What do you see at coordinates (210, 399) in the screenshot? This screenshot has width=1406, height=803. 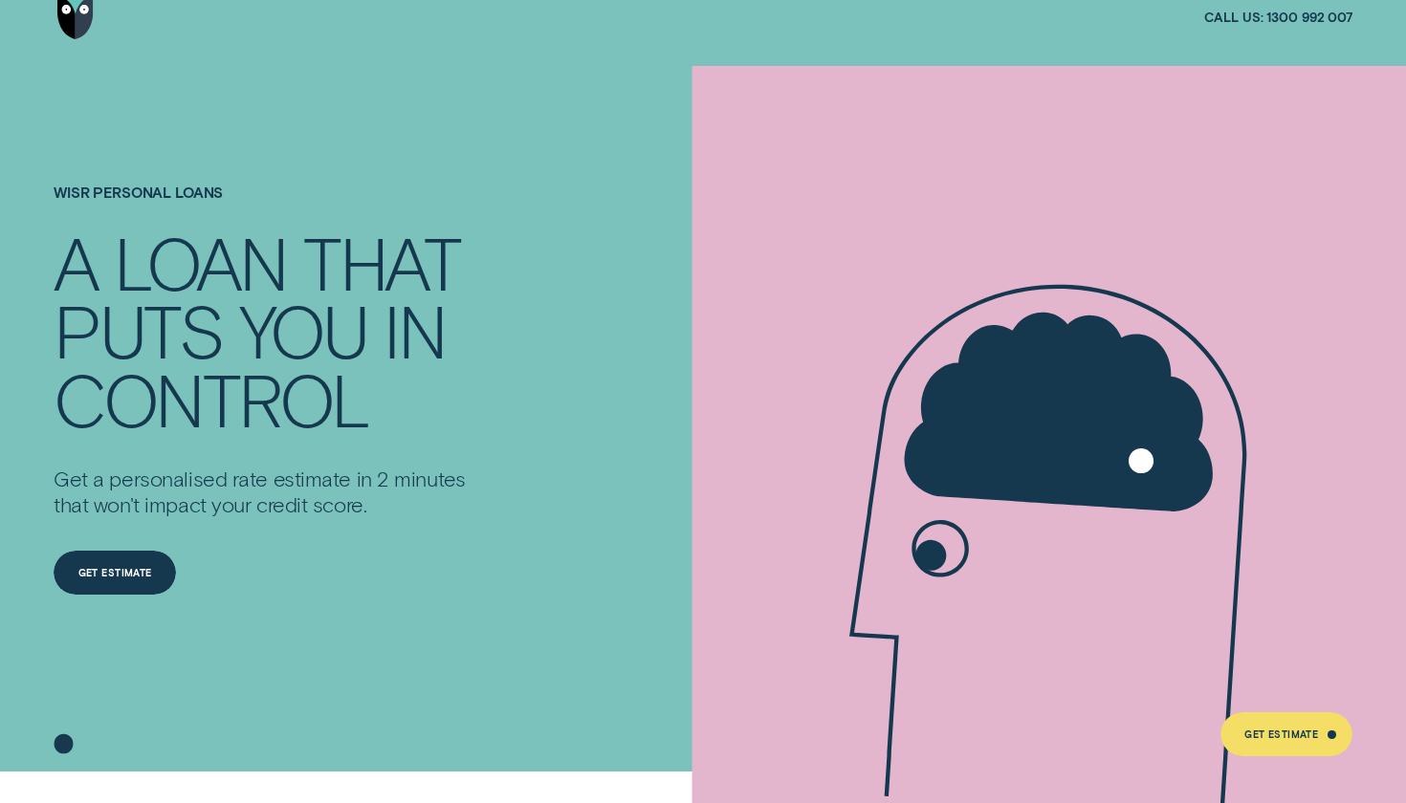 I see `div: CONTROL` at bounding box center [210, 399].